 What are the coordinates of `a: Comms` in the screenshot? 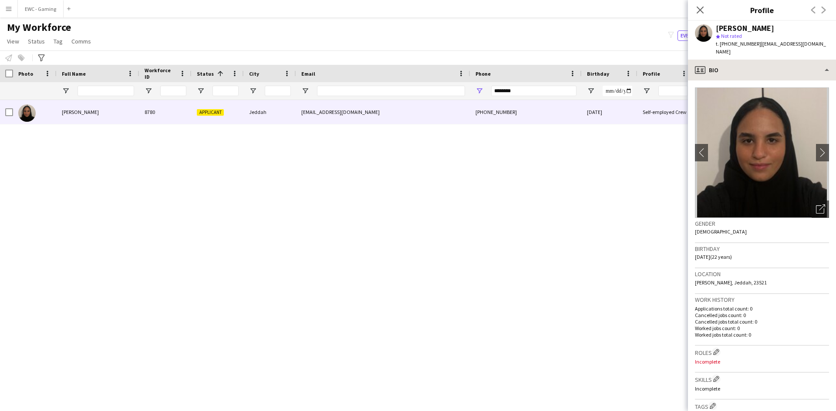 It's located at (81, 41).